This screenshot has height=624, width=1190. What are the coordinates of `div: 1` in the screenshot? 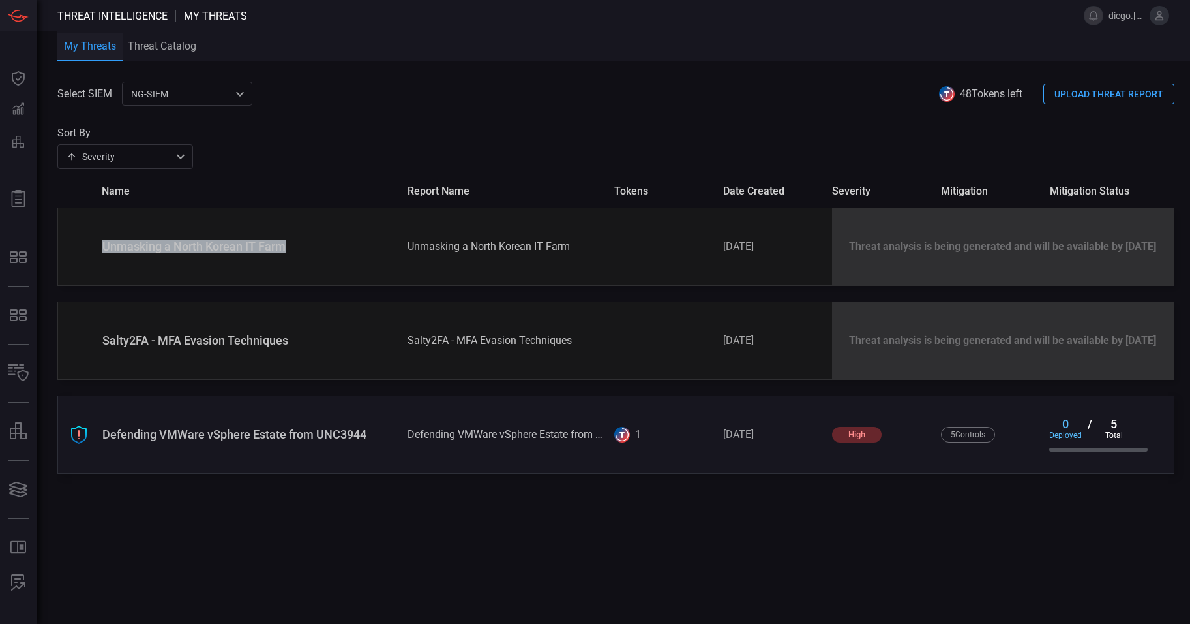 It's located at (638, 434).